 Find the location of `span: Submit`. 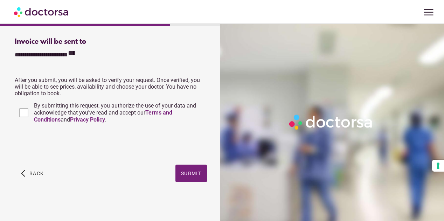

span: Submit is located at coordinates (191, 173).